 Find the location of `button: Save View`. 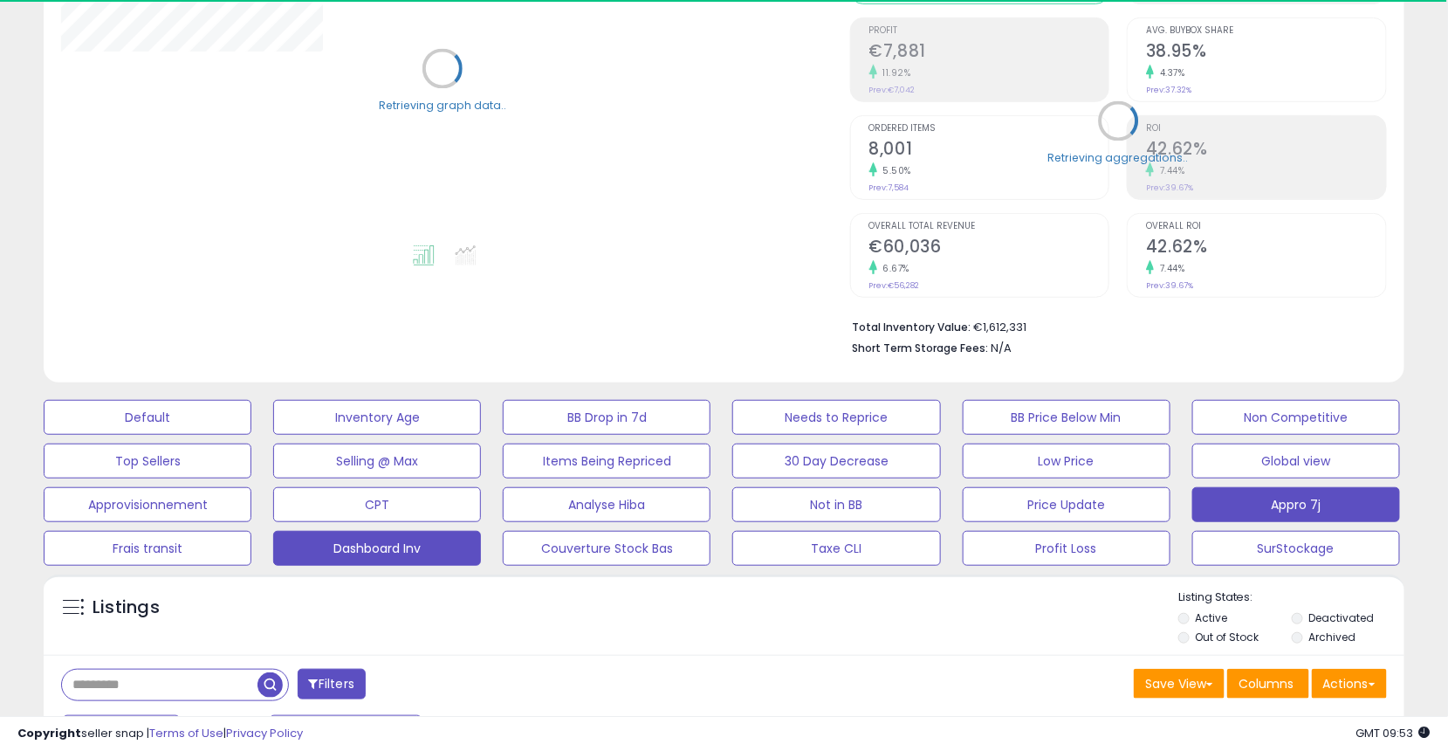

button: Save View is located at coordinates (1180, 684).